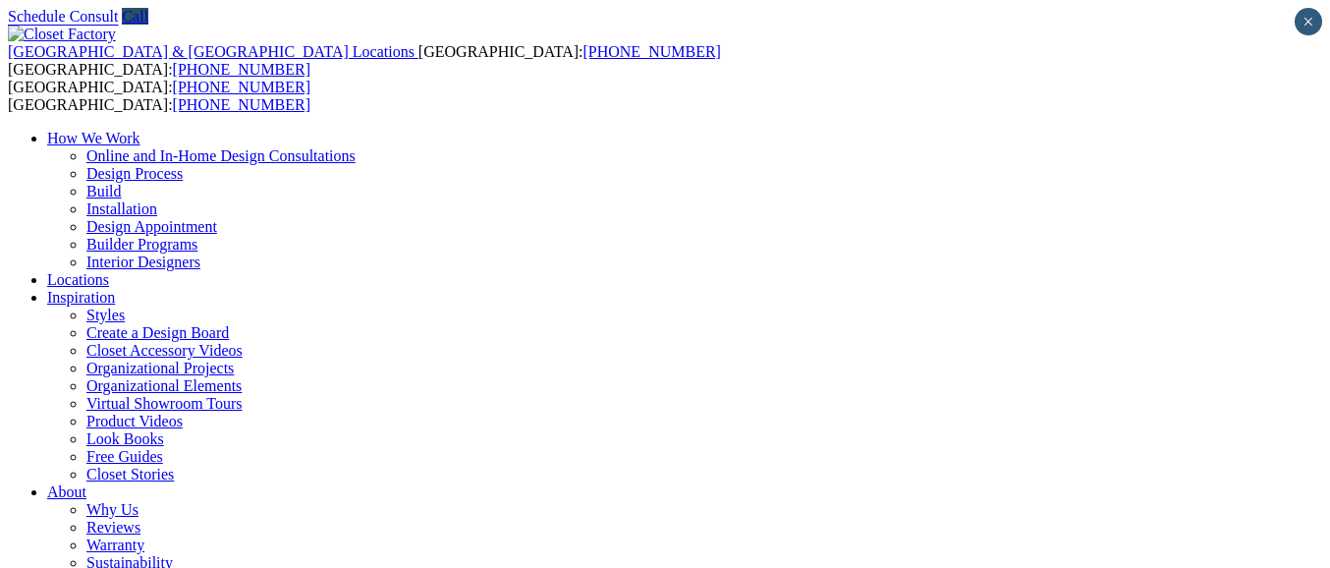 This screenshot has width=1330, height=568. What do you see at coordinates (122, 208) in the screenshot?
I see `a: Installation` at bounding box center [122, 208].